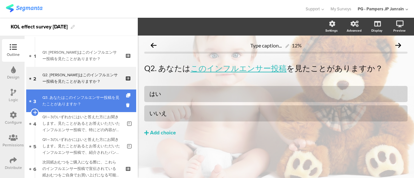 The height and width of the screenshot is (178, 414). What do you see at coordinates (82, 124) in the screenshot?
I see `div: Q1～3のいずれかにはいと答えた方にお聞きします。見たことがあるとお答えいただいたインフルエンサー投稿で、特にどの内容が印象に残りましたか？` at bounding box center [82, 124].